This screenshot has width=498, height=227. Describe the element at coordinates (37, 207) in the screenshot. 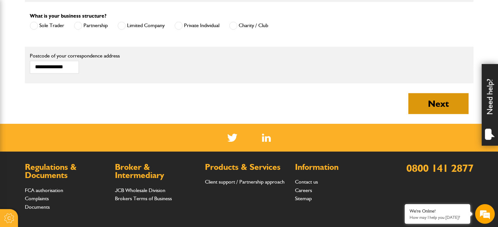

I see `a: Documents` at that location.